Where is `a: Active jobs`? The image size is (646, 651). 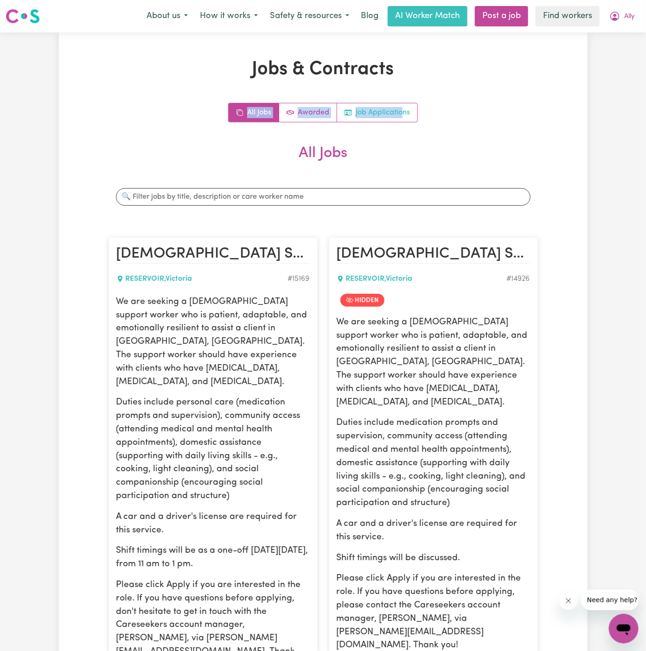
a: Active jobs is located at coordinates (308, 113).